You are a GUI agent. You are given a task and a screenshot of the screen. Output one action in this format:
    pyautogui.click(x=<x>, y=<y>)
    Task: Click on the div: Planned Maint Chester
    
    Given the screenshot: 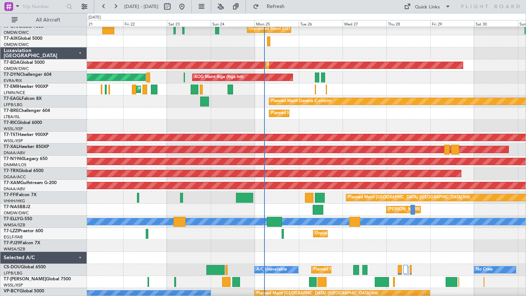 What is the action you would take?
    pyautogui.click(x=159, y=89)
    